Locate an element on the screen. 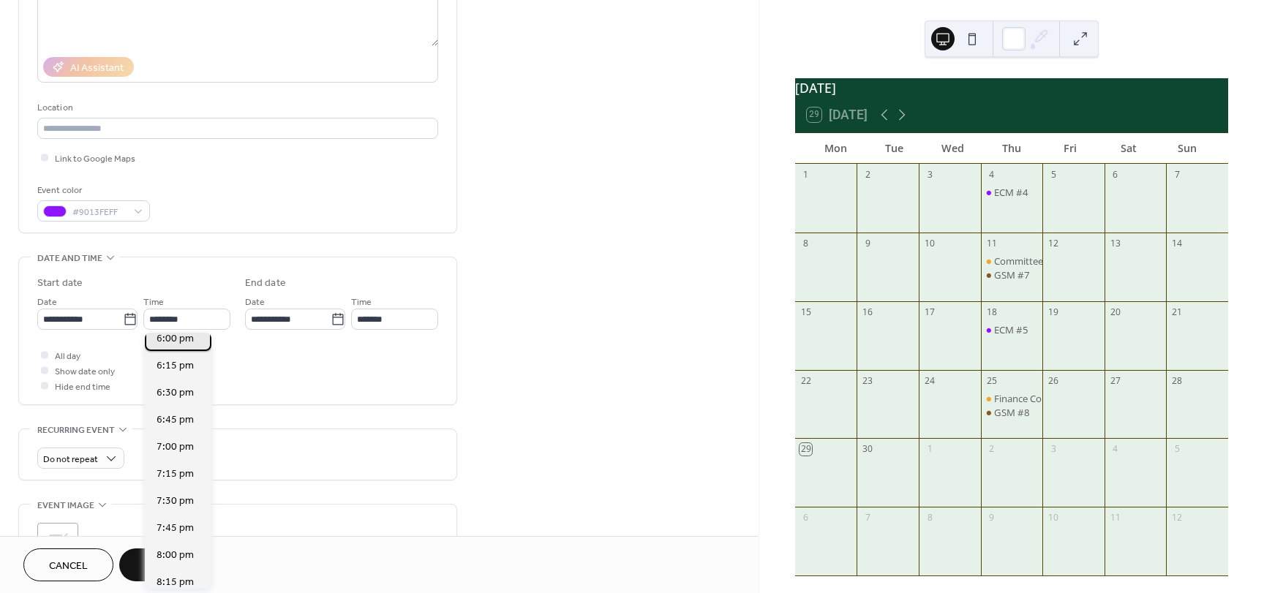  span: 8:00 pm is located at coordinates (175, 555).